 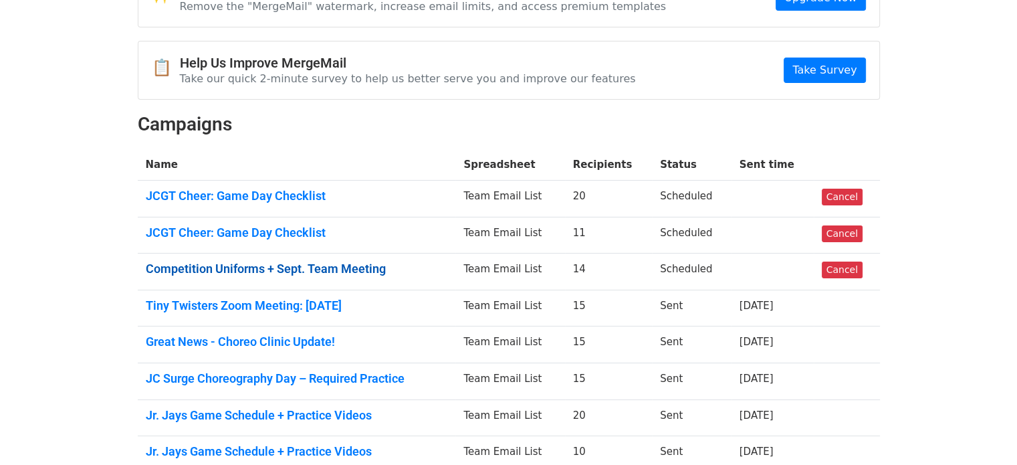 I want to click on td: 11, so click(x=608, y=235).